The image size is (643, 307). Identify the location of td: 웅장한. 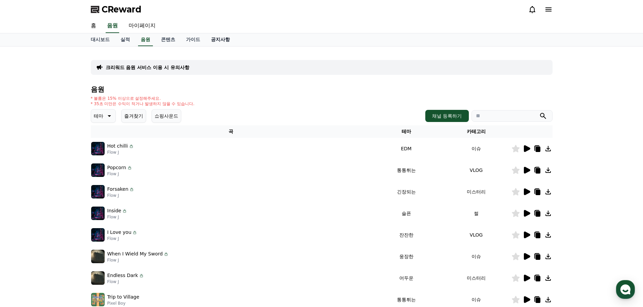
(406, 257).